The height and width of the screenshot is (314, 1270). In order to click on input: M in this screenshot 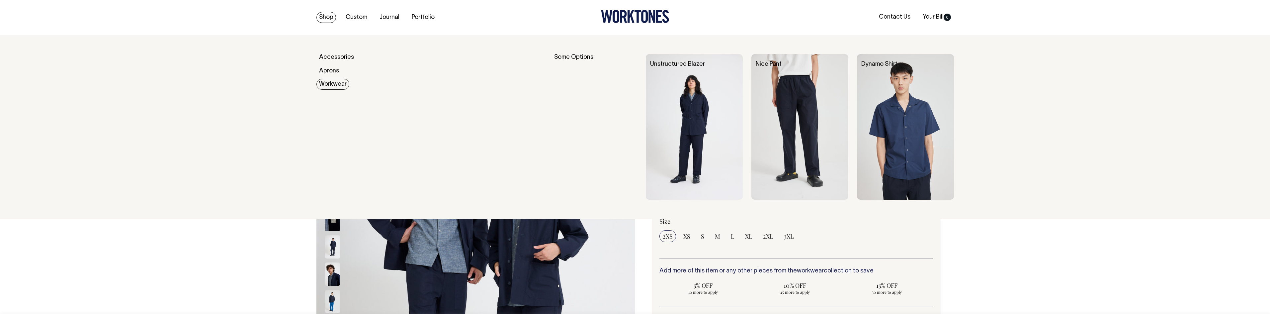, I will do `click(718, 236)`.